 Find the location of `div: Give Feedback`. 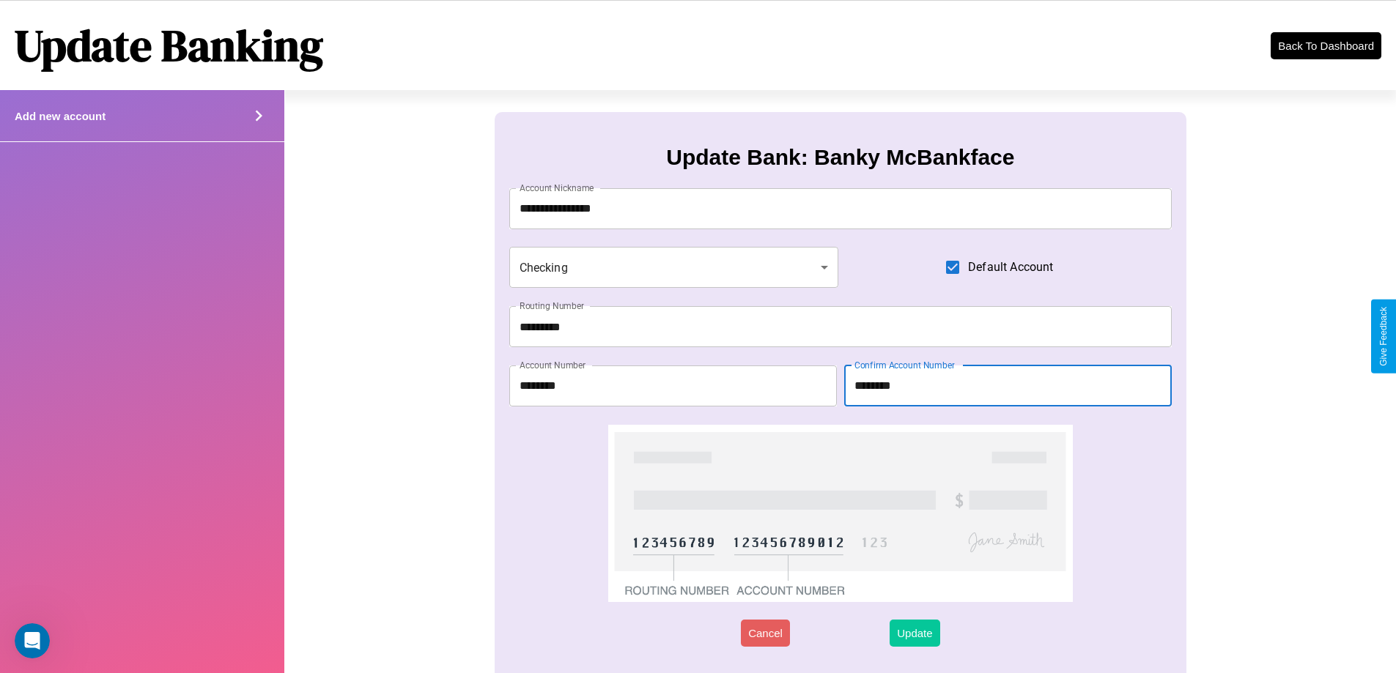

div: Give Feedback is located at coordinates (1383, 336).